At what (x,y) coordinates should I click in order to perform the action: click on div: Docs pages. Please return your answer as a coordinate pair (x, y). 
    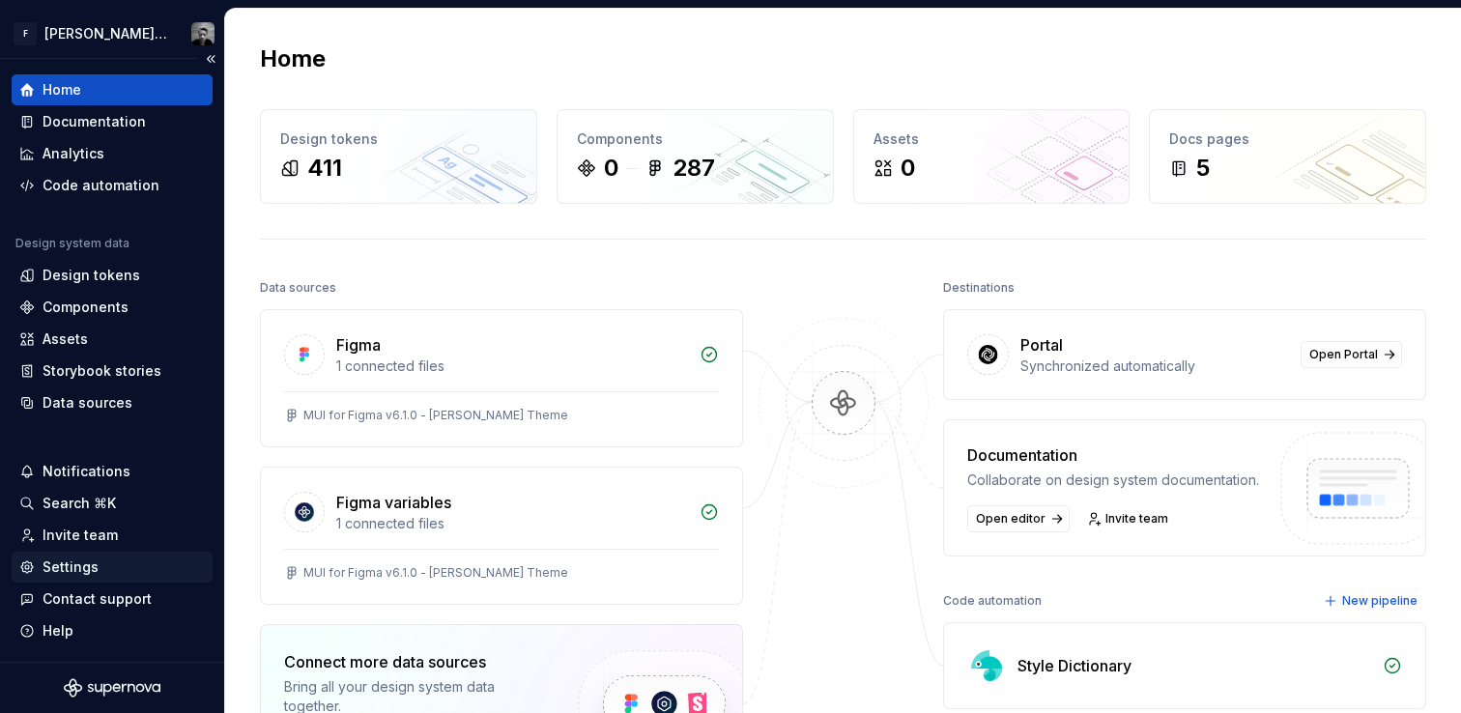
    Looking at the image, I should click on (1287, 139).